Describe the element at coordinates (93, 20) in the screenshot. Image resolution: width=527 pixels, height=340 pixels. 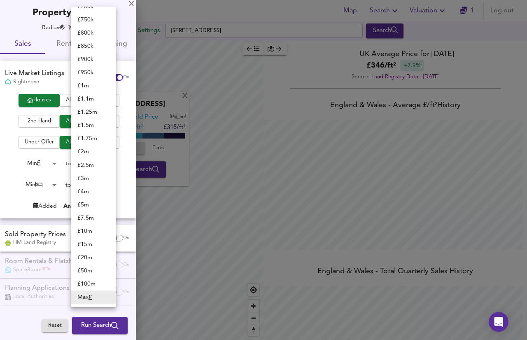
I see `li: £ 750k` at that location.